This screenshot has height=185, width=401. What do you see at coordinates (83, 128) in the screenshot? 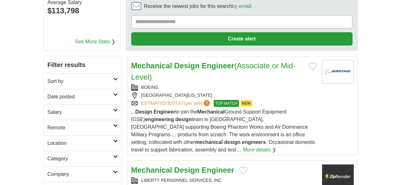
I see `a: Remote` at bounding box center [83, 128].